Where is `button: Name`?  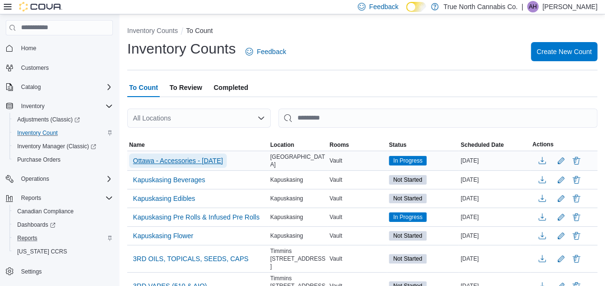
button: Name is located at coordinates (198, 145).